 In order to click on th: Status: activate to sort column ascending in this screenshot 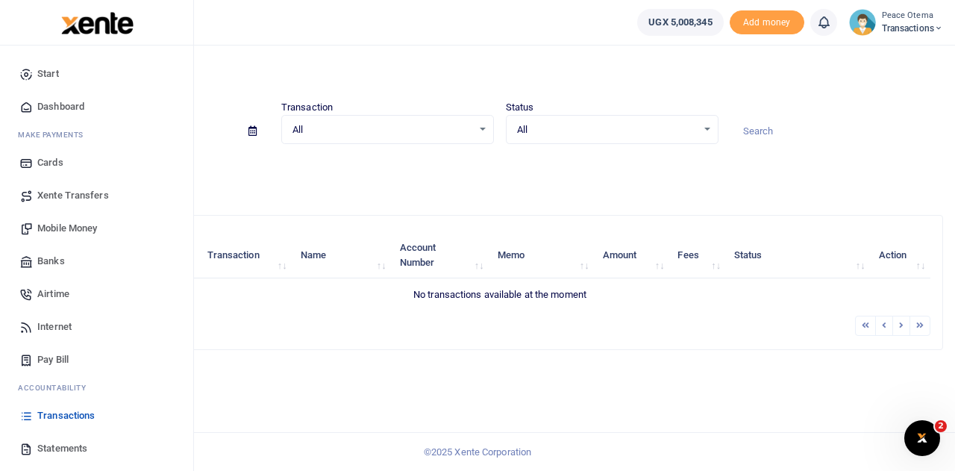, I will do `click(798, 255)`.